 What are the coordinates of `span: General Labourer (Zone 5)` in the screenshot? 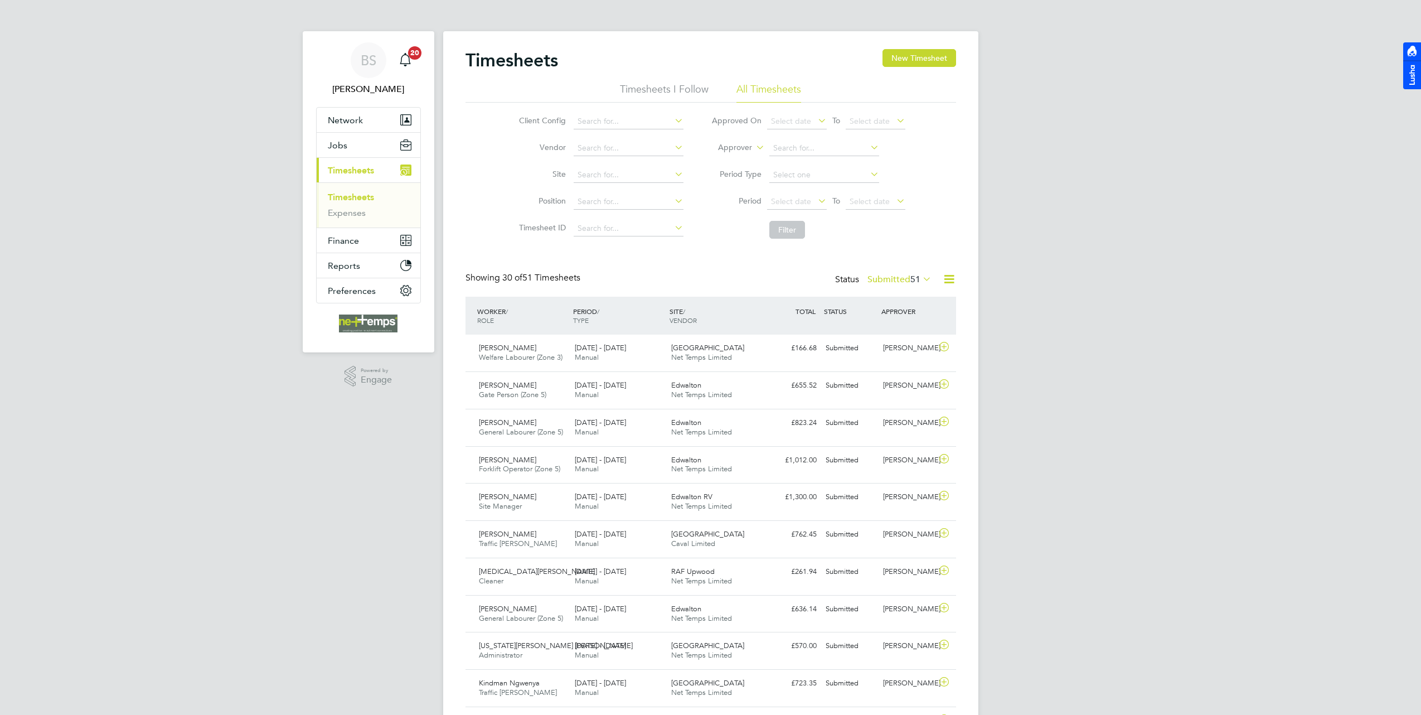 It's located at (521, 618).